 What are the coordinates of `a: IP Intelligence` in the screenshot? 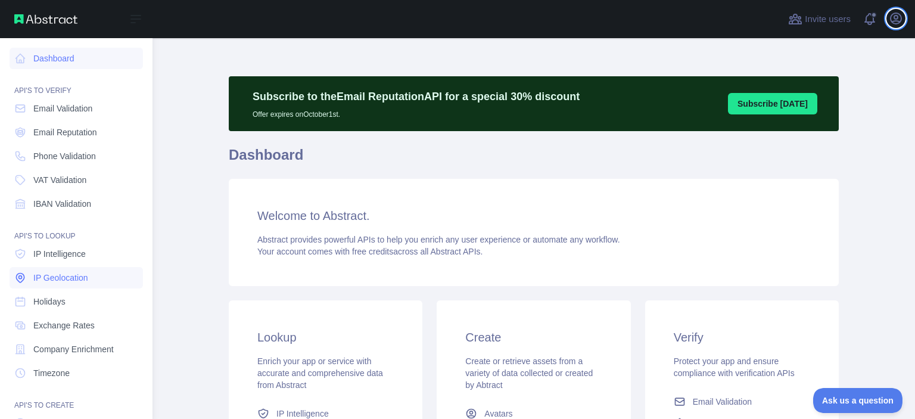 It's located at (76, 254).